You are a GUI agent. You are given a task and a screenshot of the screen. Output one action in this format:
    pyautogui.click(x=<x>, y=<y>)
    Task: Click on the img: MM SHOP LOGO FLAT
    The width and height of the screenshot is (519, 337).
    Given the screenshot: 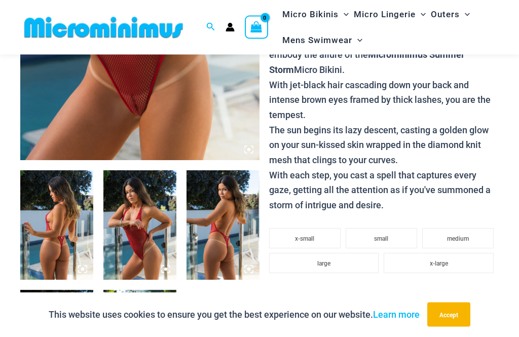 What is the action you would take?
    pyautogui.click(x=103, y=27)
    